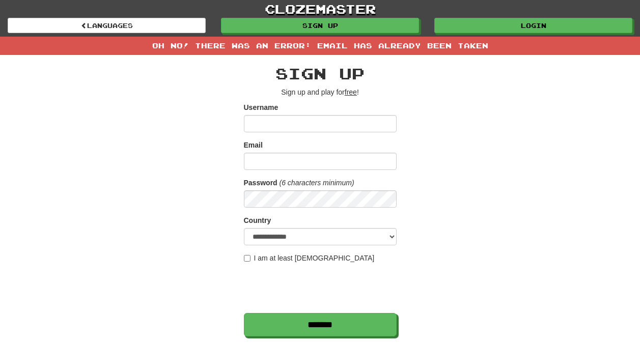 The image size is (640, 343). I want to click on label: Password, so click(261, 183).